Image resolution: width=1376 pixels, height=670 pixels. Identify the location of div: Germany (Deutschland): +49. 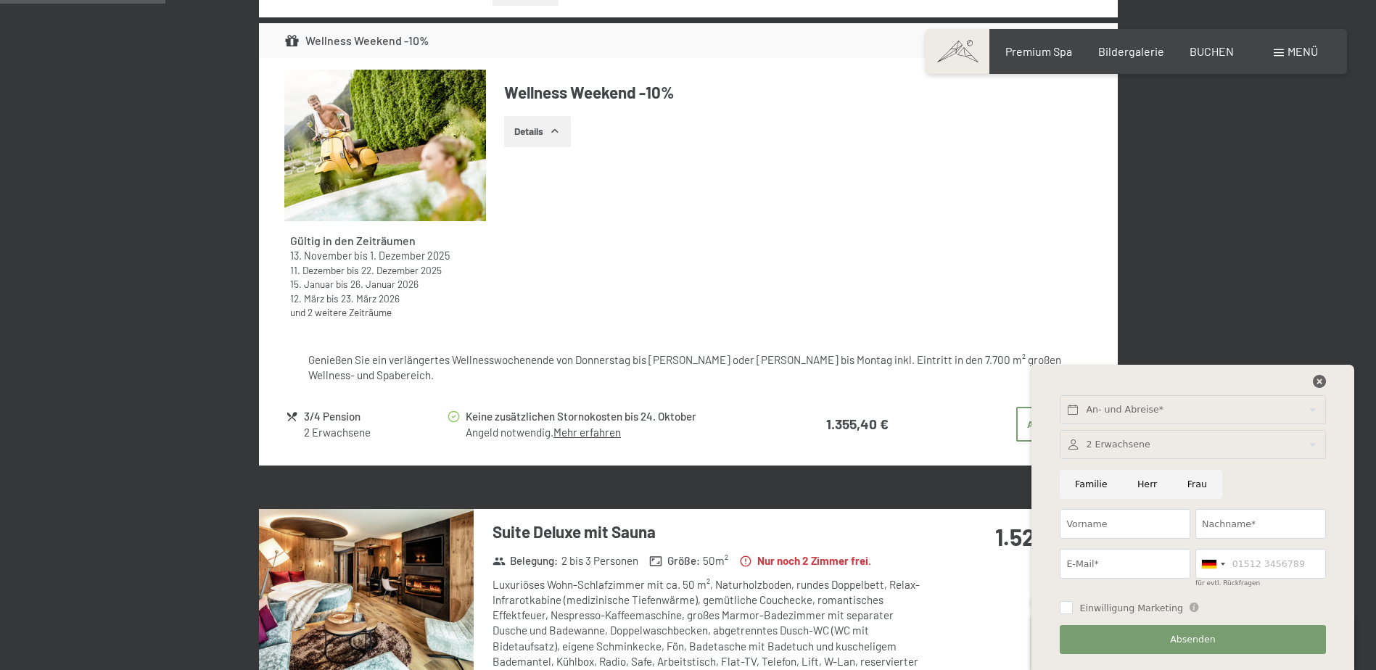
(1213, 564).